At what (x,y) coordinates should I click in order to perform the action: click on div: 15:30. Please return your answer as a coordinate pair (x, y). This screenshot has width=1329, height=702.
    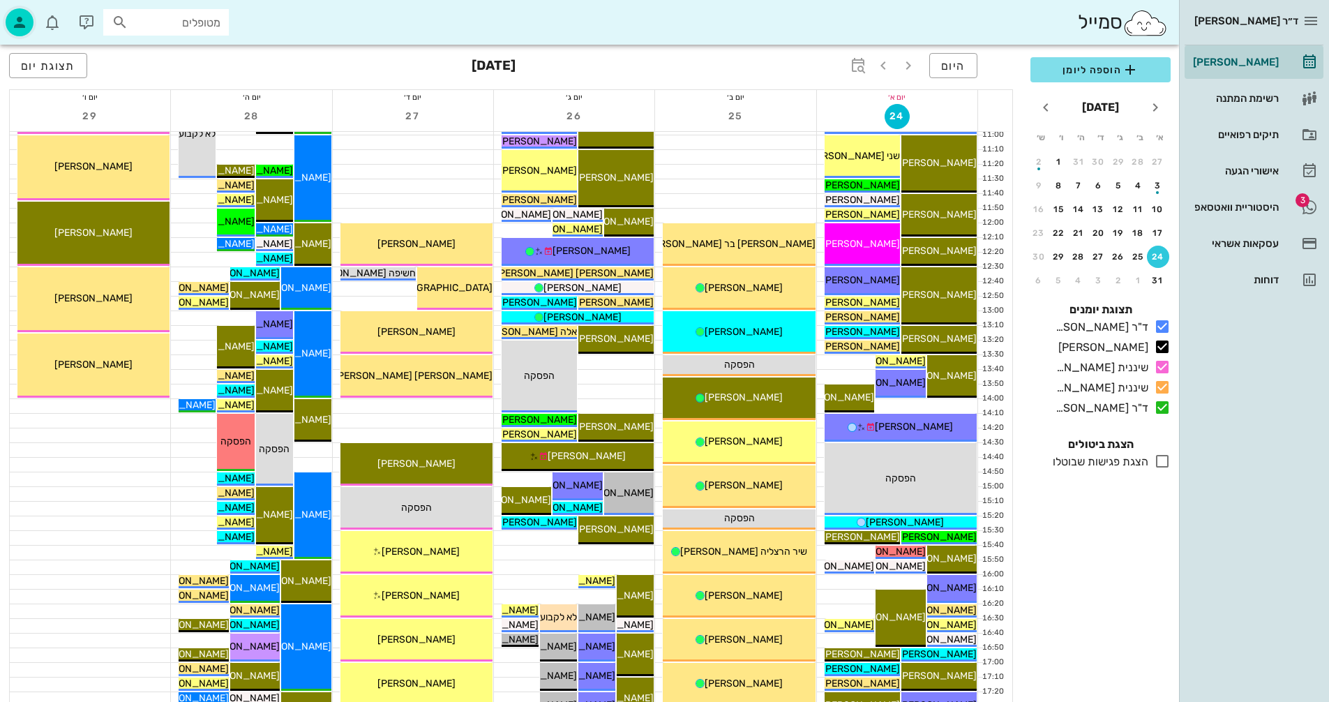
    Looking at the image, I should click on (992, 530).